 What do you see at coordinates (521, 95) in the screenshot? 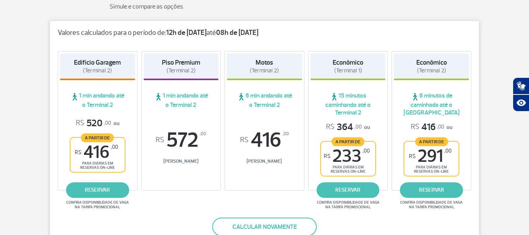
I see `div: Plugin de acessibilidade da Hand Talk.` at bounding box center [521, 95].